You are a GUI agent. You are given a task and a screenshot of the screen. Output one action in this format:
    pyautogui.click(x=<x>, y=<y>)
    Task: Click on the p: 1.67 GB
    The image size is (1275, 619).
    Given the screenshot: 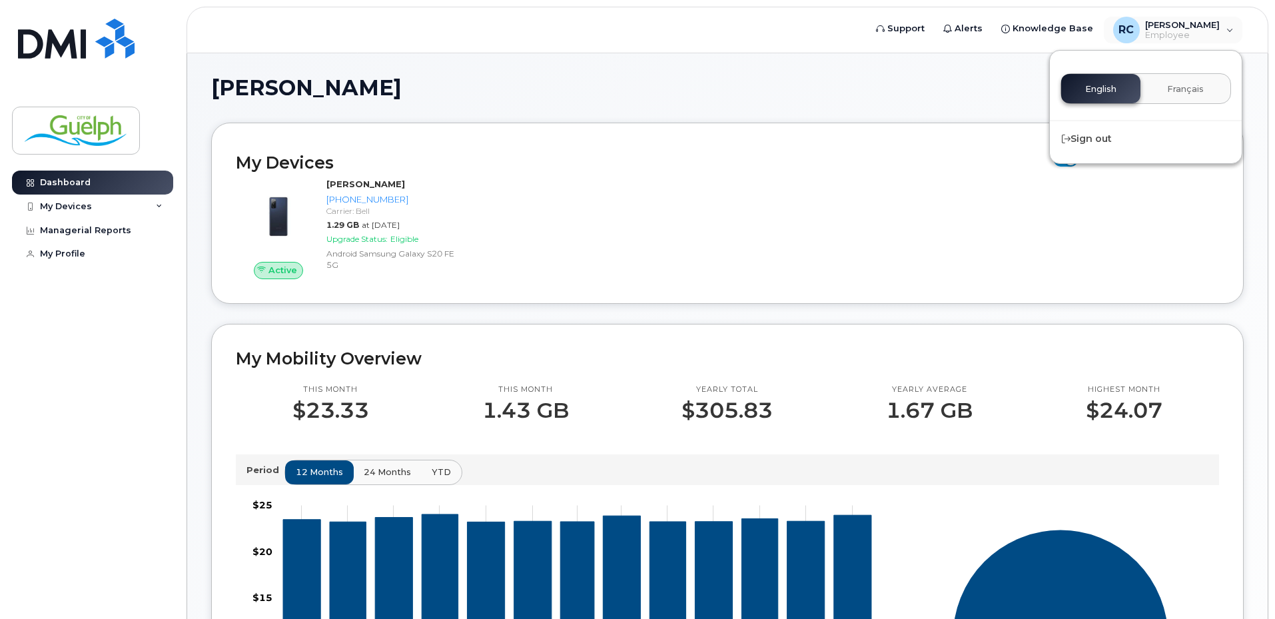 What is the action you would take?
    pyautogui.click(x=929, y=410)
    